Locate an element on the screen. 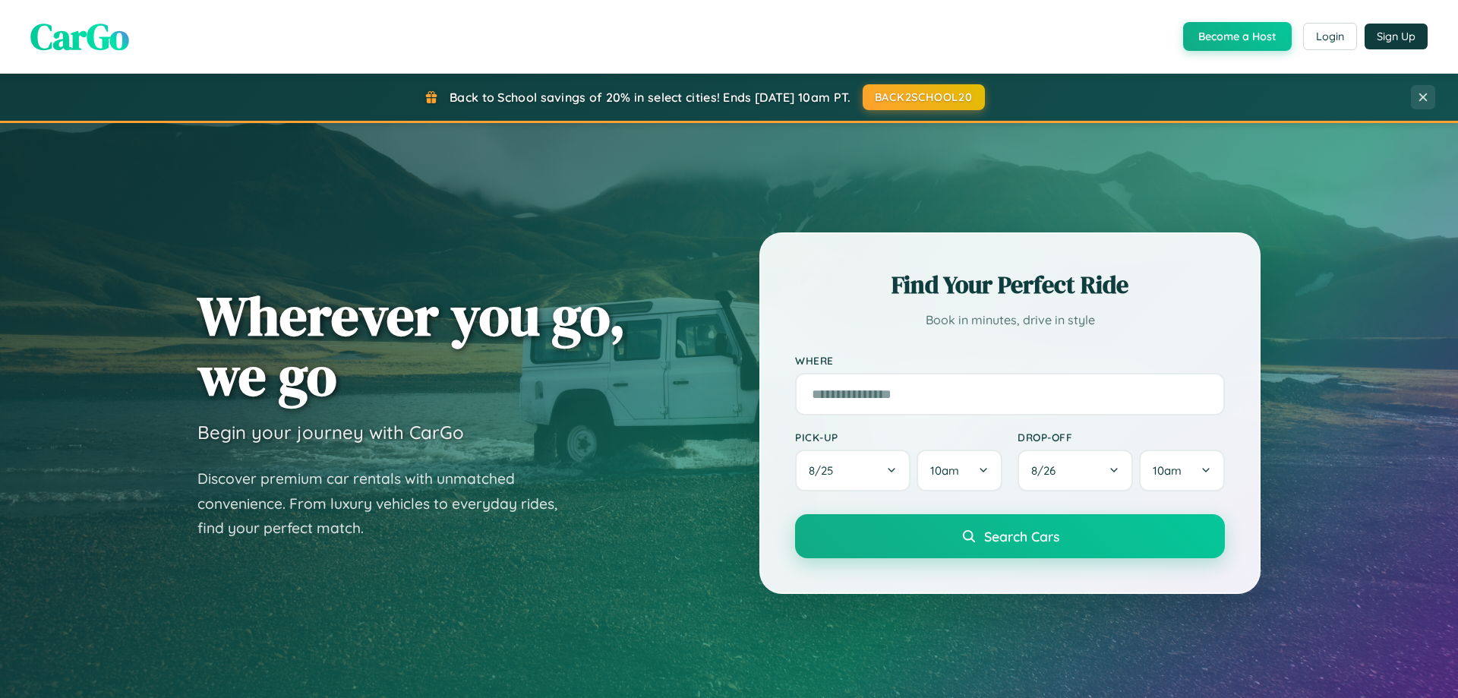 This screenshot has width=1458, height=698. button: BACK2SCHOOL20 is located at coordinates (924, 97).